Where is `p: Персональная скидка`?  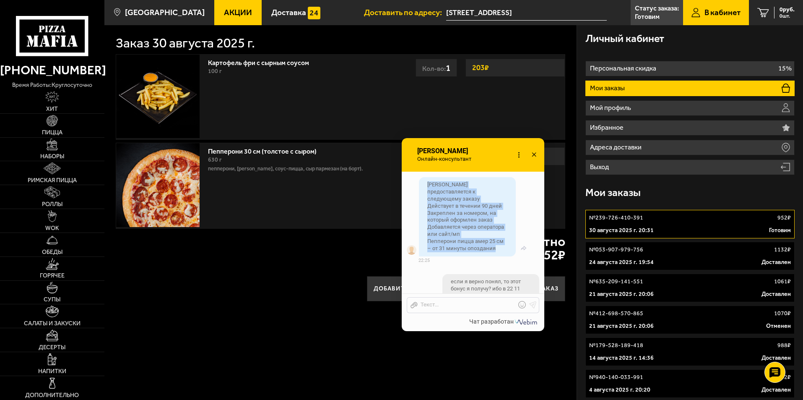 p: Персональная скидка is located at coordinates (624, 68).